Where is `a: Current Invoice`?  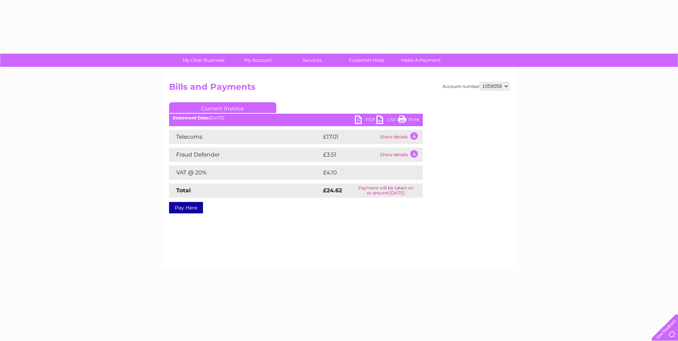
a: Current Invoice is located at coordinates (223, 108).